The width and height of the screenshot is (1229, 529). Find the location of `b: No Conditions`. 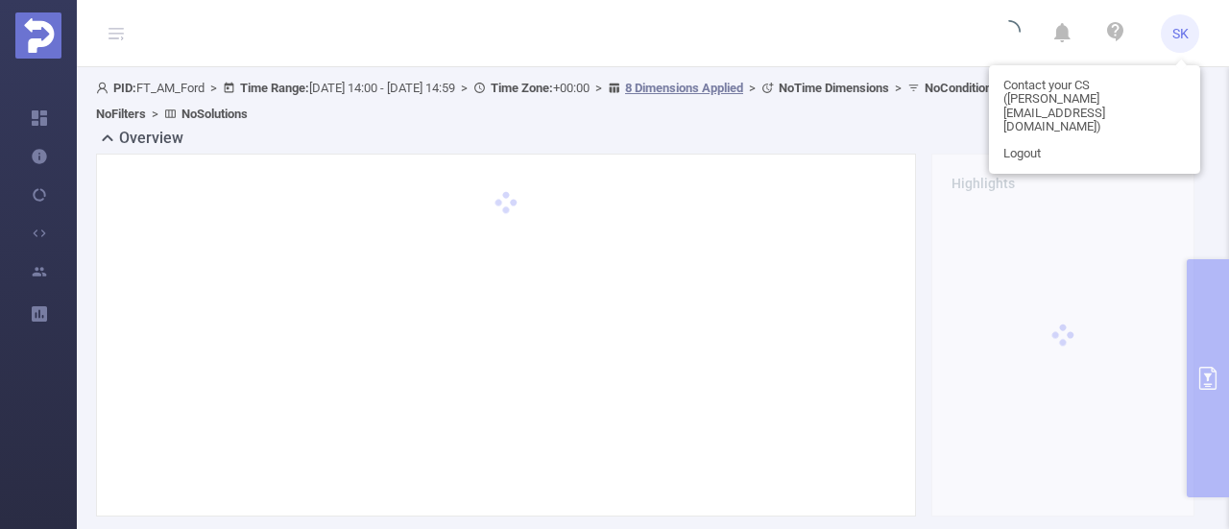

b: No Conditions is located at coordinates (961, 87).